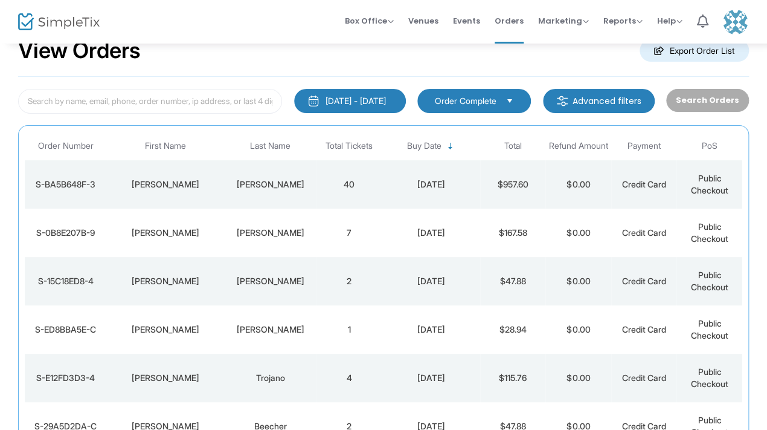 This screenshot has height=430, width=767. I want to click on th: Total, so click(513, 146).